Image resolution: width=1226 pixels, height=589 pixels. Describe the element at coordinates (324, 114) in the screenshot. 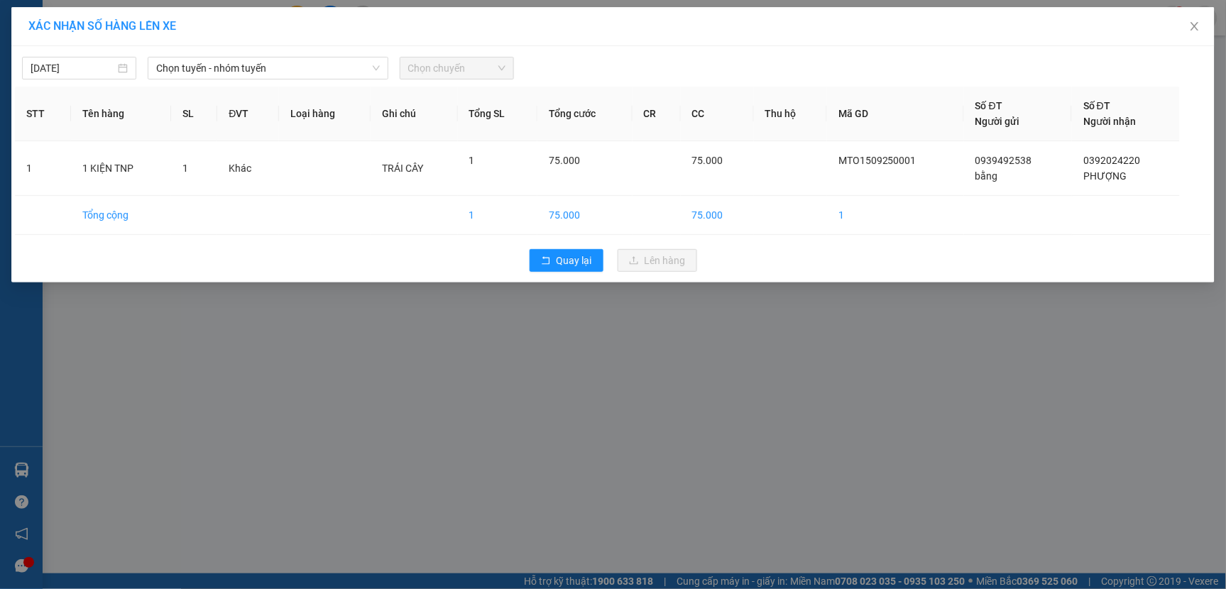

I see `th: Loại hàng` at that location.